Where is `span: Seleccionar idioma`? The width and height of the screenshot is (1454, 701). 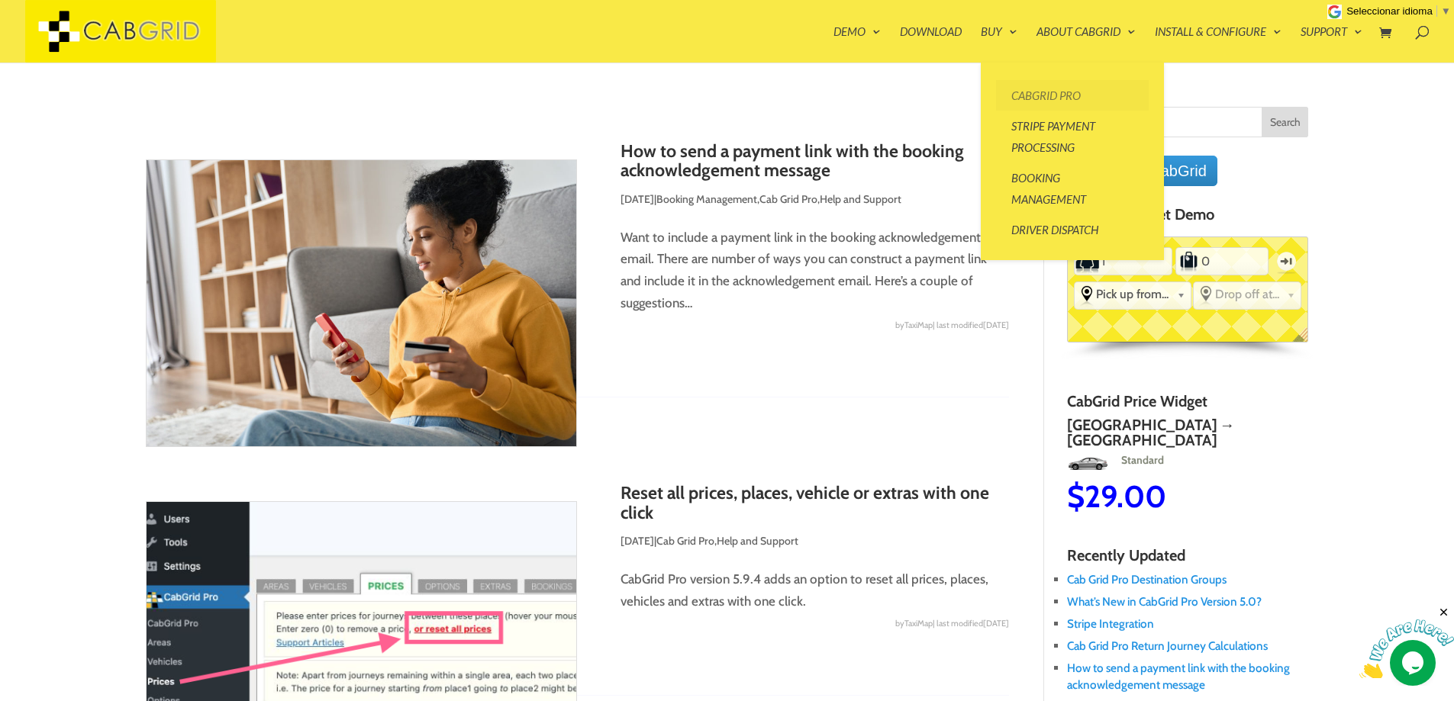 span: Seleccionar idioma is located at coordinates (1389, 11).